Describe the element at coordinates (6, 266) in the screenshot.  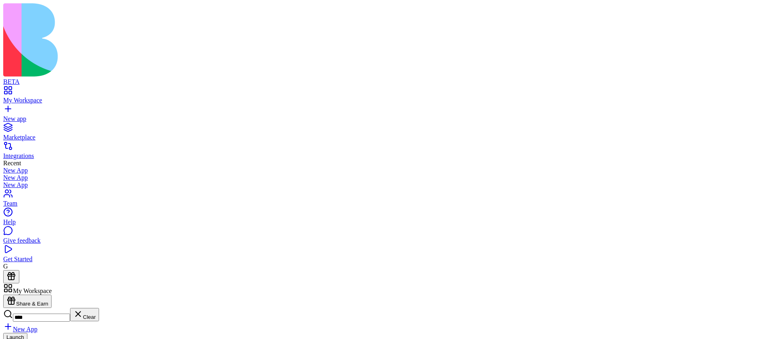
I see `span: G` at that location.